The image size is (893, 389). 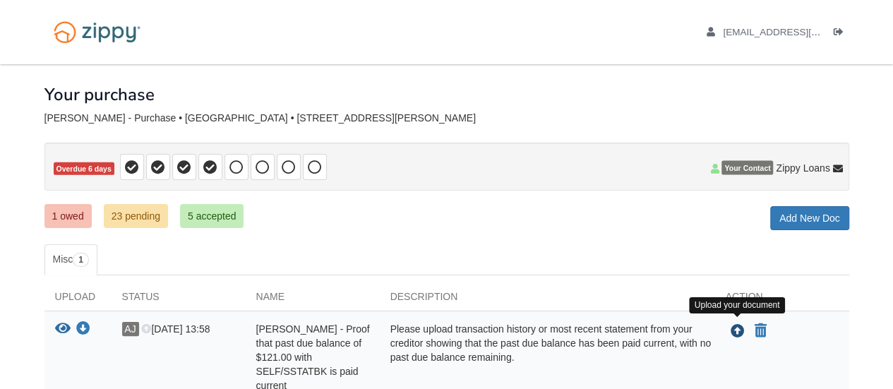 I want to click on a: Download Angel Jenkins - Proof that past due balance of $121.00 with SELF/SSTATBK is paid current, so click(x=83, y=330).